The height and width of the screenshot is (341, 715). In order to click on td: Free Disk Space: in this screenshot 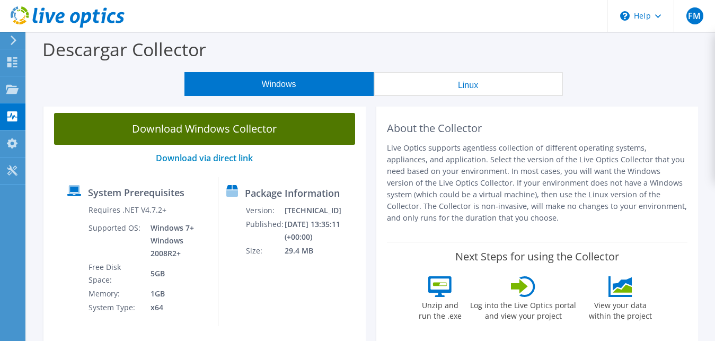, I will do `click(115, 273)`.